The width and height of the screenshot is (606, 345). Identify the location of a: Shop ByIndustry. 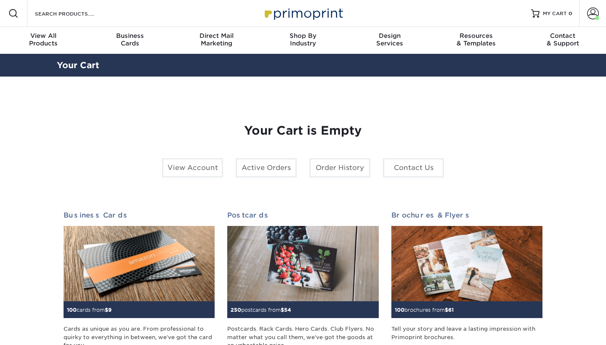
(303, 40).